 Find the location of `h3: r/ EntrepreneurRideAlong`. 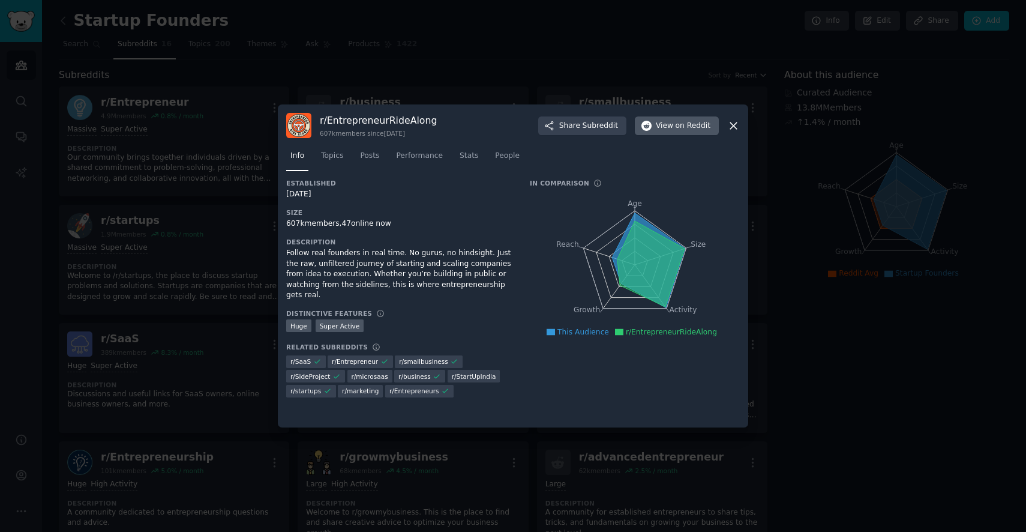

h3: r/ EntrepreneurRideAlong is located at coordinates (378, 120).